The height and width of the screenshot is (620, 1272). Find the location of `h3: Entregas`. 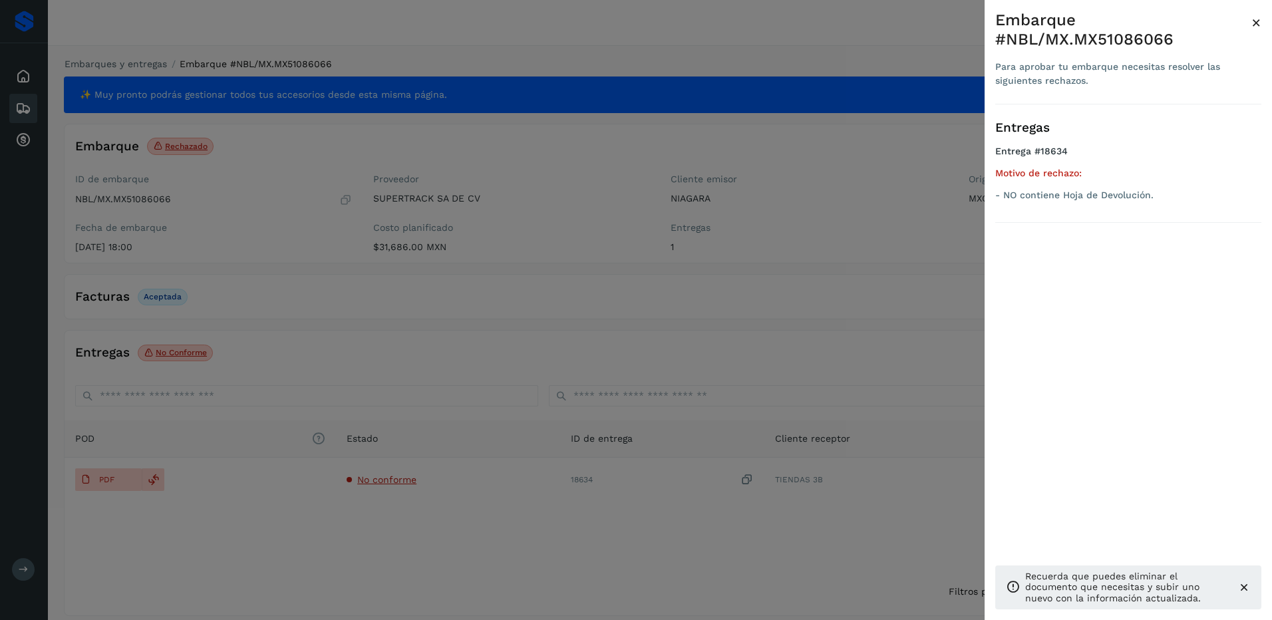

h3: Entregas is located at coordinates (1129, 128).